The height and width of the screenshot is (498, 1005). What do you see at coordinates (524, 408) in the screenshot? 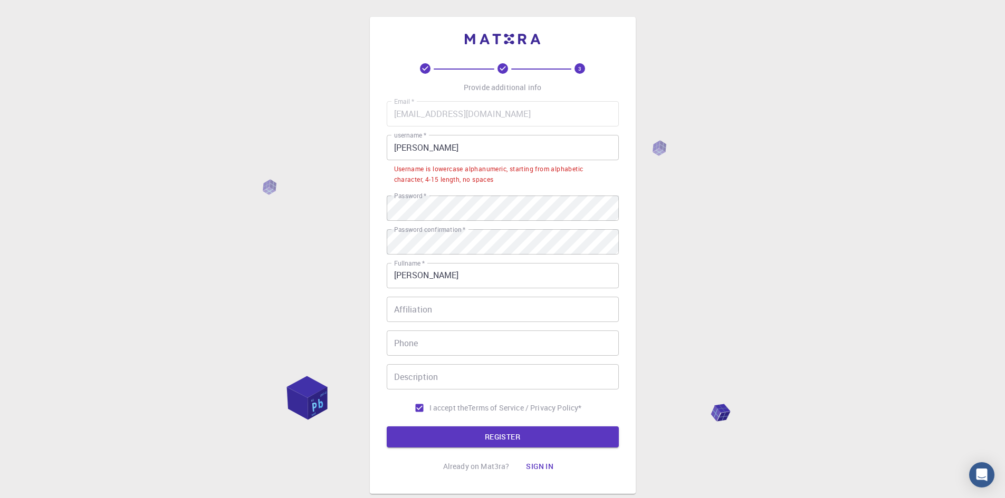
I see `p: Terms of Service / Privacy Policy *` at bounding box center [524, 408].